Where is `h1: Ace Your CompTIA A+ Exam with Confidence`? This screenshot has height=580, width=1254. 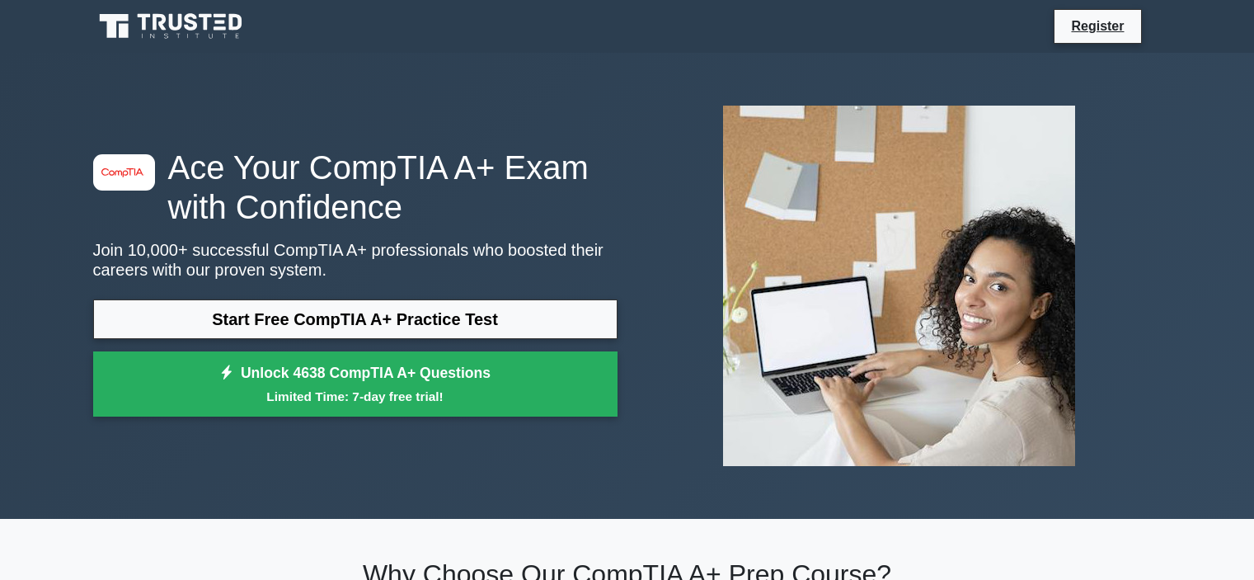
h1: Ace Your CompTIA A+ Exam with Confidence is located at coordinates (355, 187).